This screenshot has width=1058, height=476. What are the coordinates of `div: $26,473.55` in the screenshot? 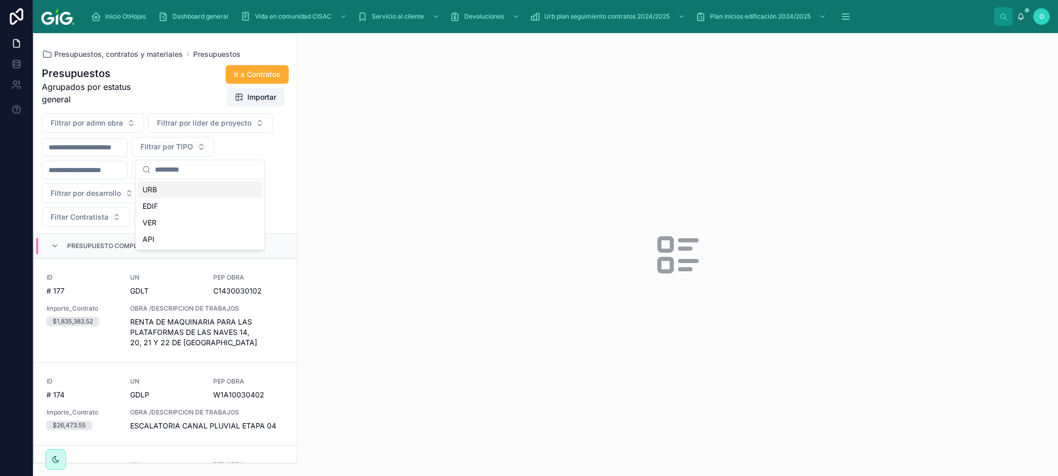 It's located at (69, 425).